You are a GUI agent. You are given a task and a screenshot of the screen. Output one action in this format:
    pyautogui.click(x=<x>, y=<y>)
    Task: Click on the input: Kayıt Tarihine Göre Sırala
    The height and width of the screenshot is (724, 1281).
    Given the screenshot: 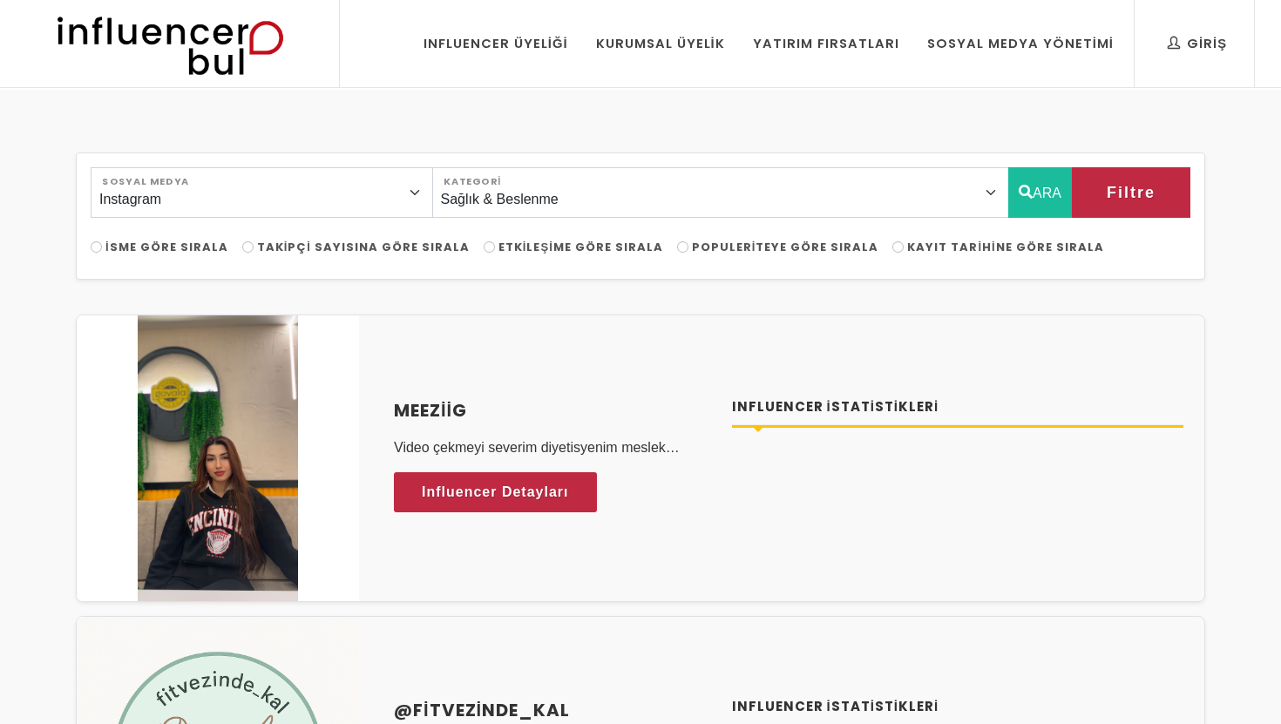 What is the action you would take?
    pyautogui.click(x=898, y=247)
    